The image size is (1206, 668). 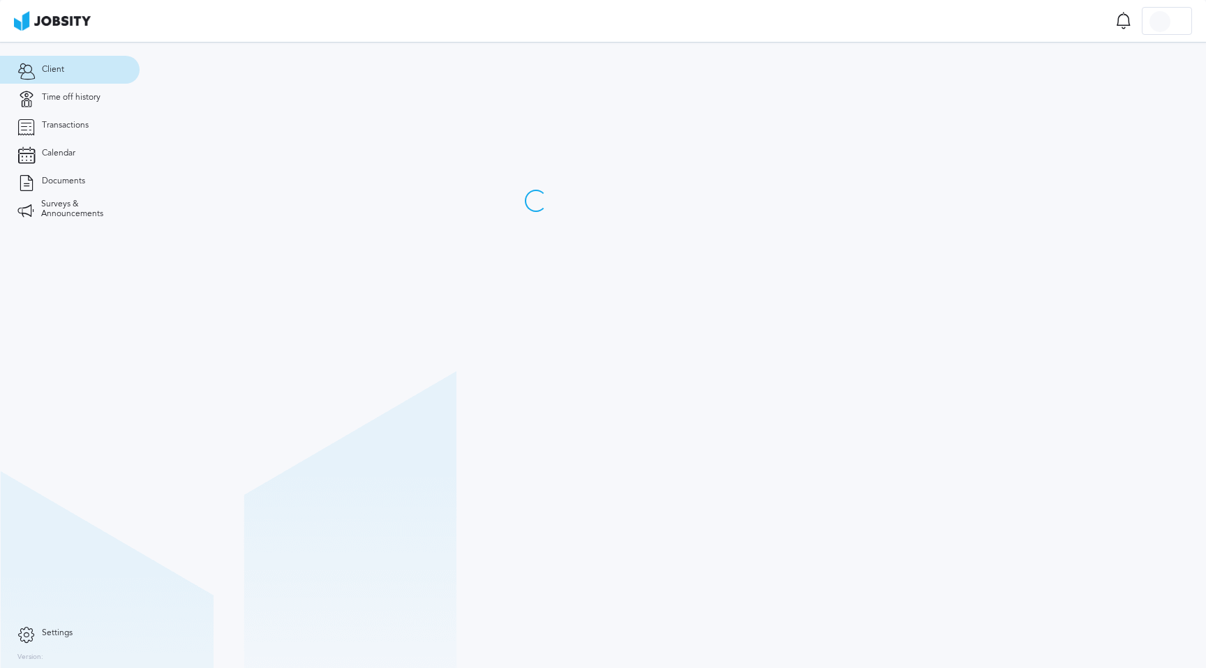 I want to click on img: ab4bad089aa723f57921c736e9817d99.png, so click(x=52, y=21).